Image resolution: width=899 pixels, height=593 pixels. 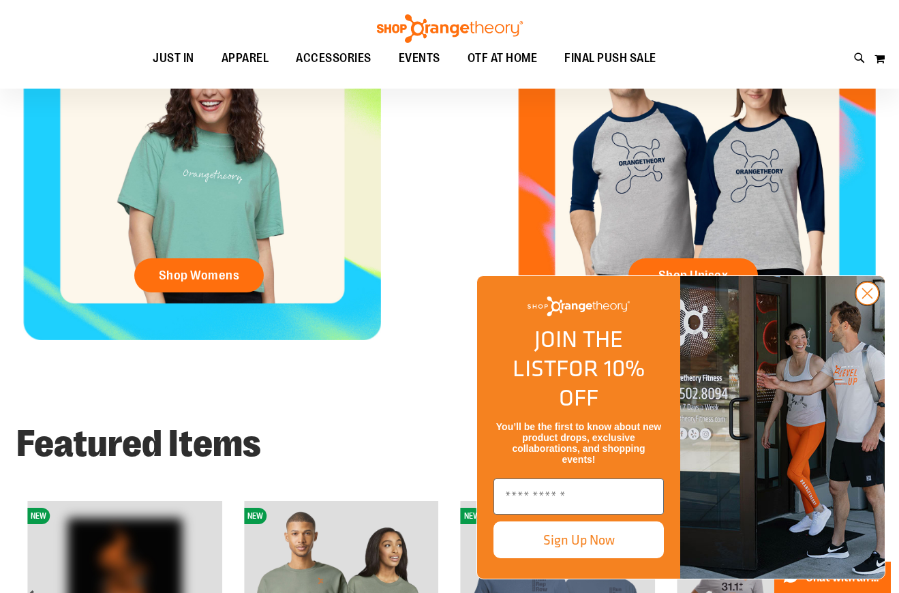 I want to click on input: Enter email, so click(x=579, y=496).